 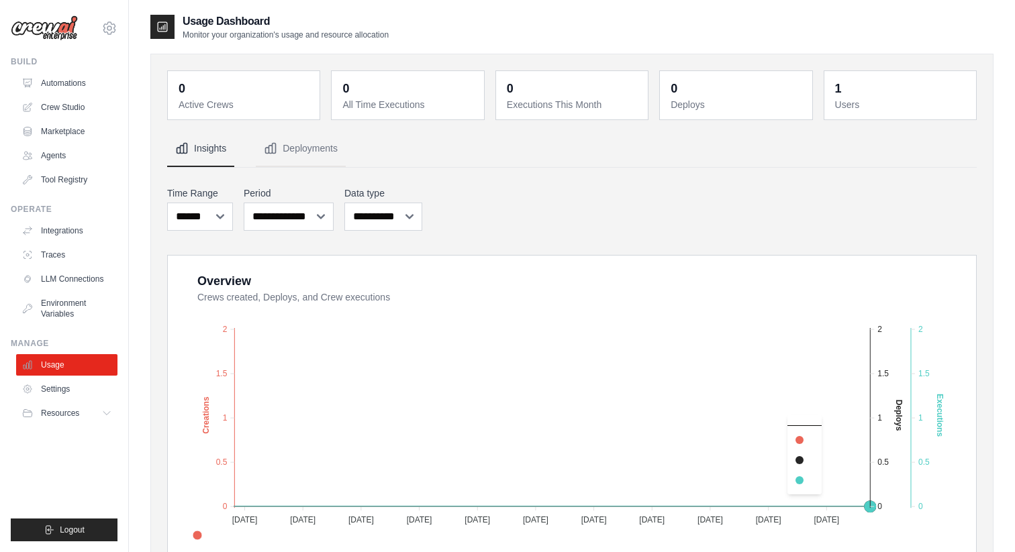 I want to click on a: Integrations, so click(x=66, y=231).